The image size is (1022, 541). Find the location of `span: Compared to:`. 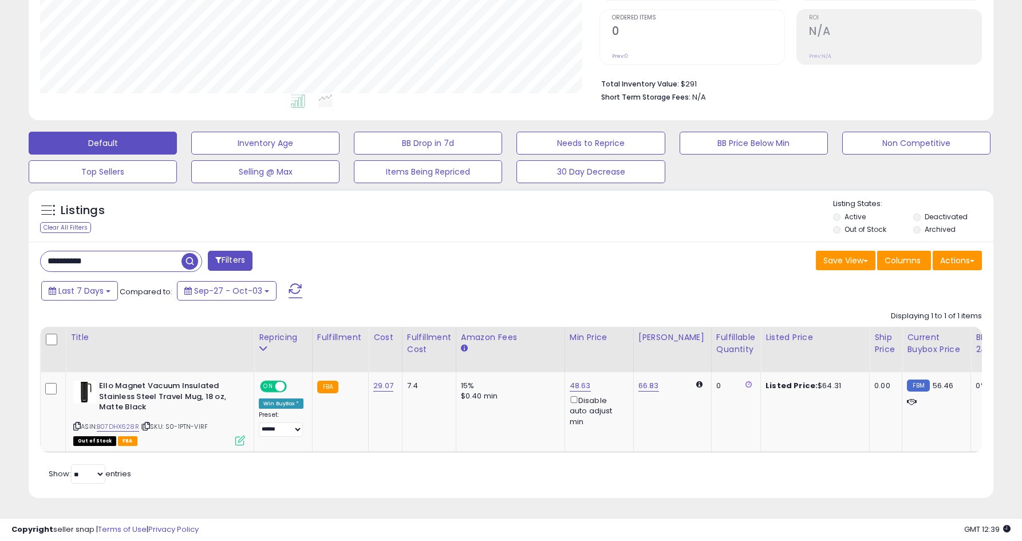

span: Compared to: is located at coordinates (146, 292).